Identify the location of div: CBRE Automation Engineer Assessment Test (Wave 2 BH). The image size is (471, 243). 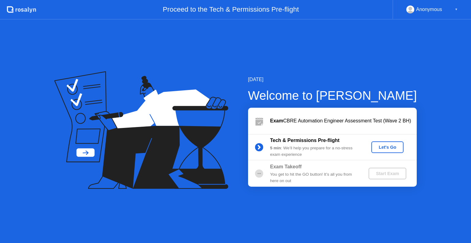
(343, 121).